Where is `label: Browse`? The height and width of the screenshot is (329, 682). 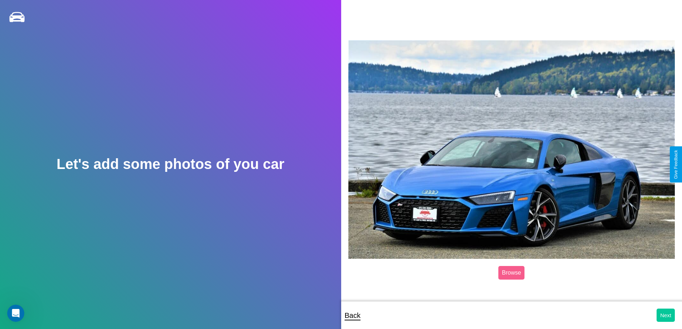 label: Browse is located at coordinates (511, 273).